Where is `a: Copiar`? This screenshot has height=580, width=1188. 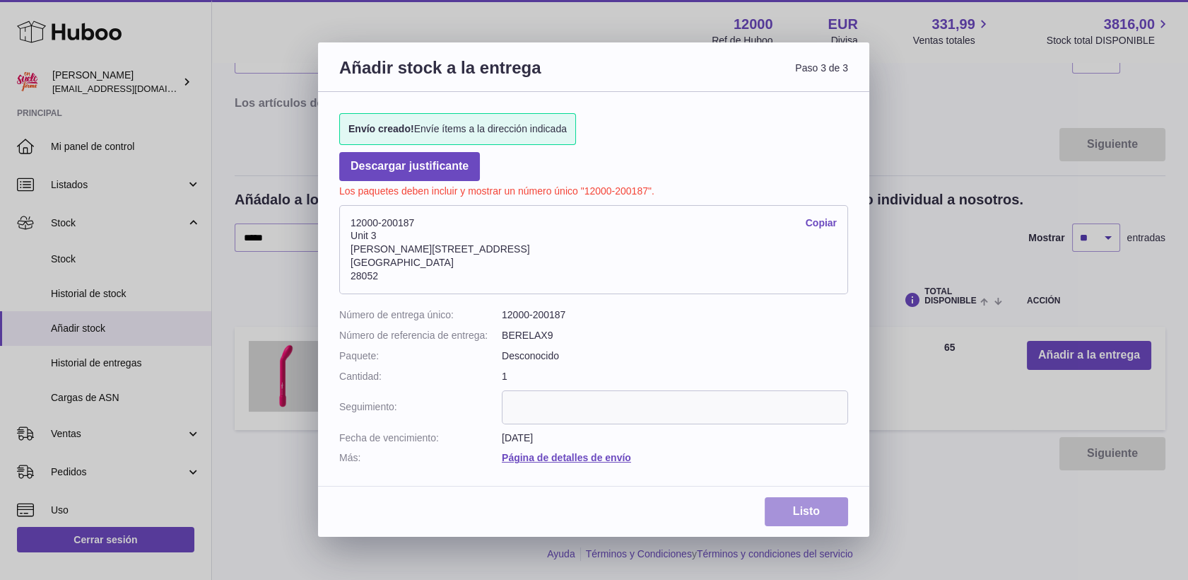 a: Copiar is located at coordinates (821, 223).